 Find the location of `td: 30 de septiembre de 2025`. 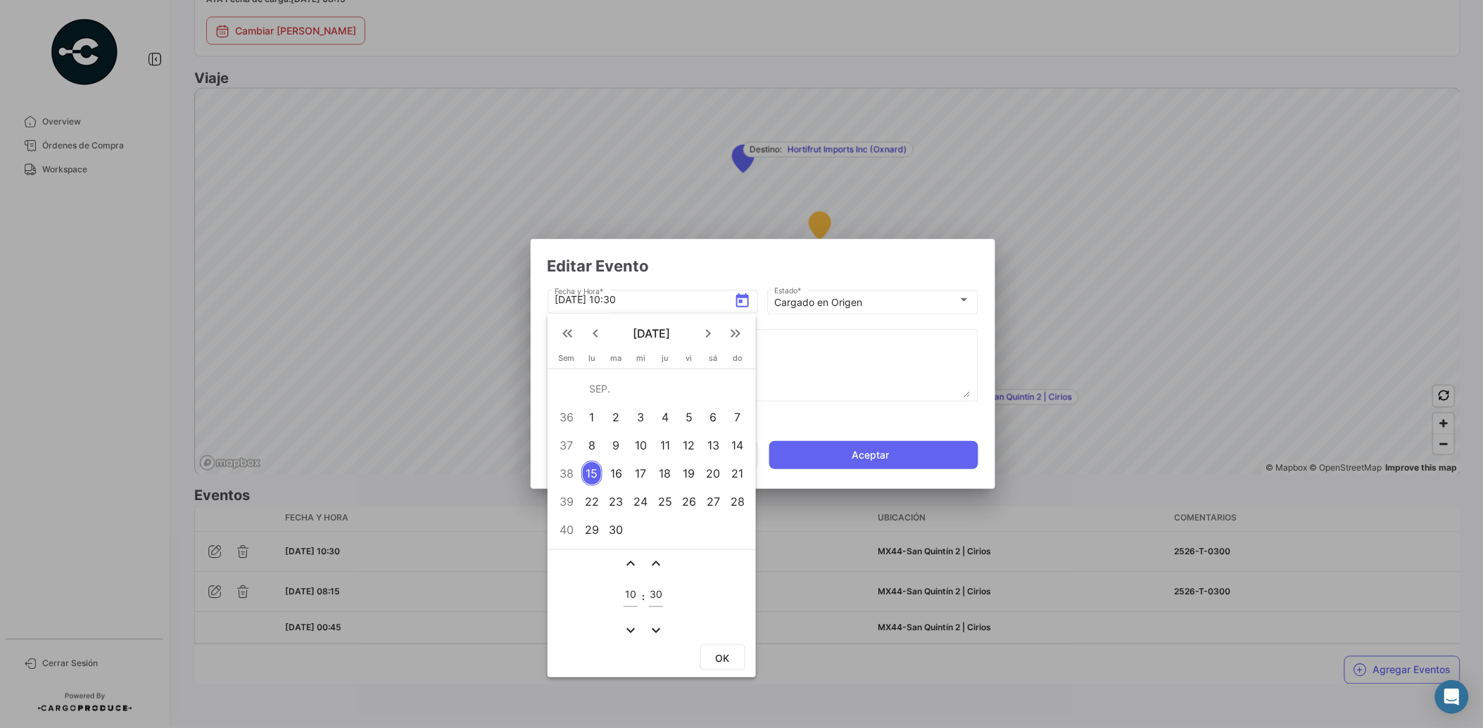

td: 30 de septiembre de 2025 is located at coordinates (616, 530).